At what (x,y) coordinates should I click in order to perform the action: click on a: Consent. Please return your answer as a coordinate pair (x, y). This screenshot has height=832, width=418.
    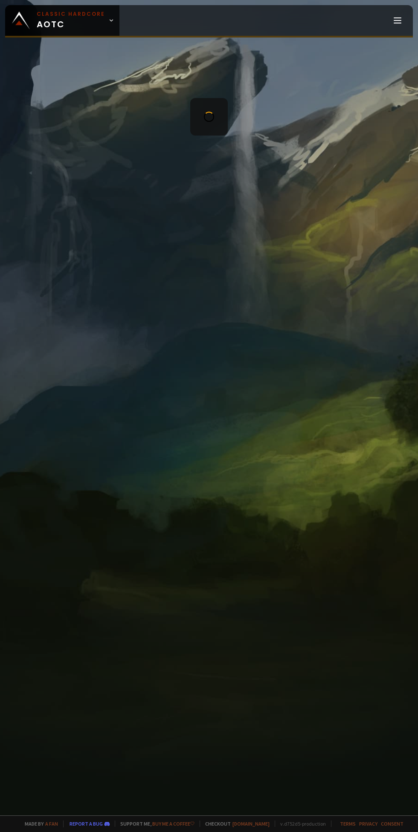
    Looking at the image, I should click on (392, 824).